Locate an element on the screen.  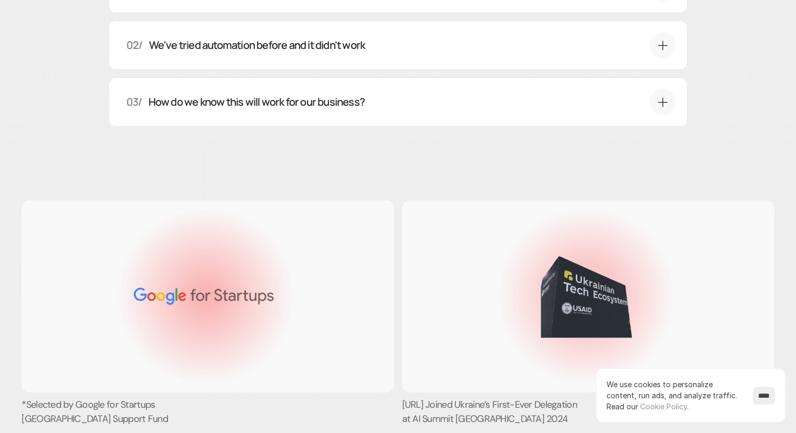
p: 02/ is located at coordinates (134, 45).